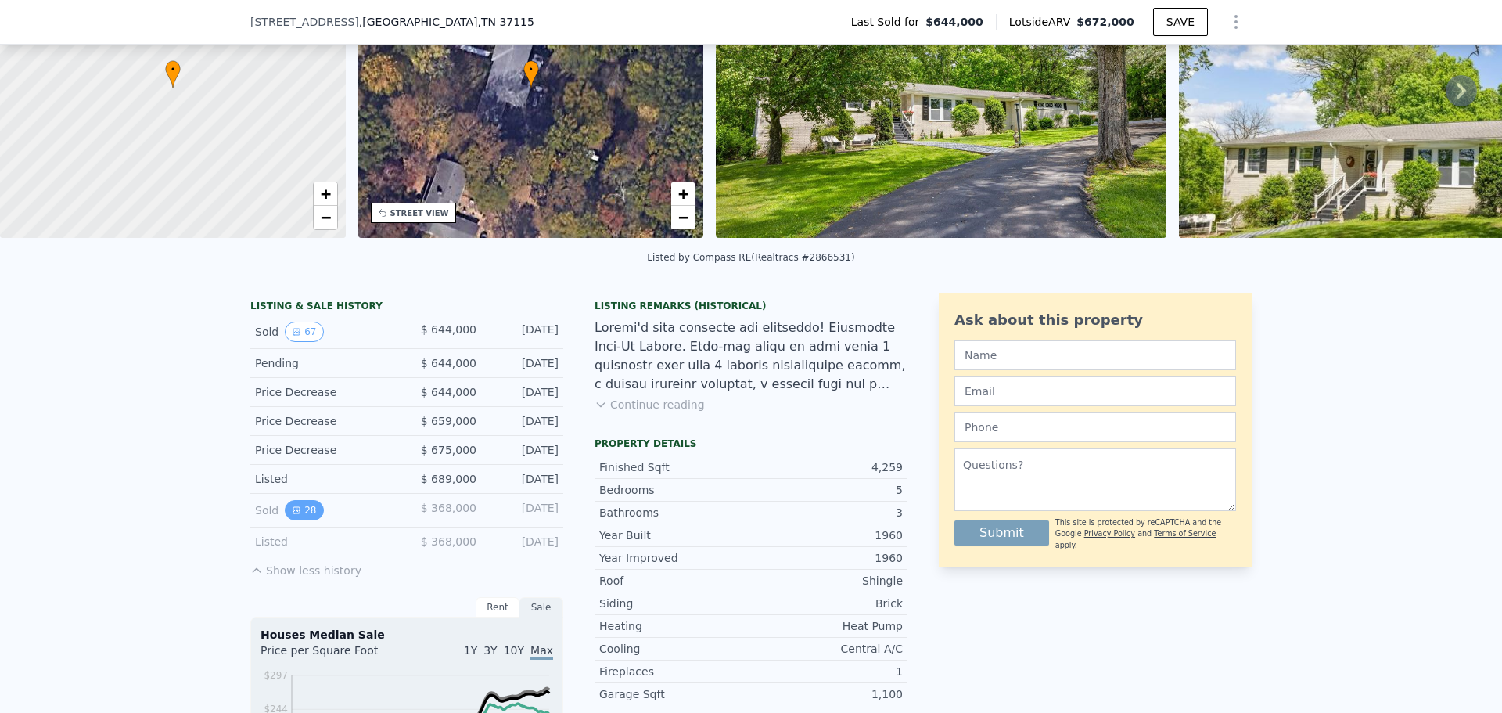 The height and width of the screenshot is (713, 1502). Describe the element at coordinates (1095, 391) in the screenshot. I see `input: Email` at that location.